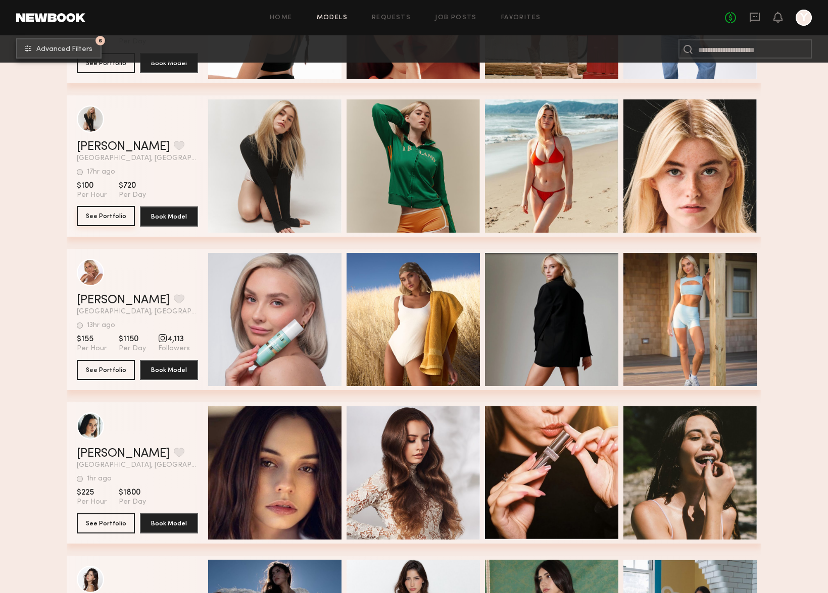 This screenshot has height=593, width=828. What do you see at coordinates (64, 49) in the screenshot?
I see `span: Advanced Filters` at bounding box center [64, 49].